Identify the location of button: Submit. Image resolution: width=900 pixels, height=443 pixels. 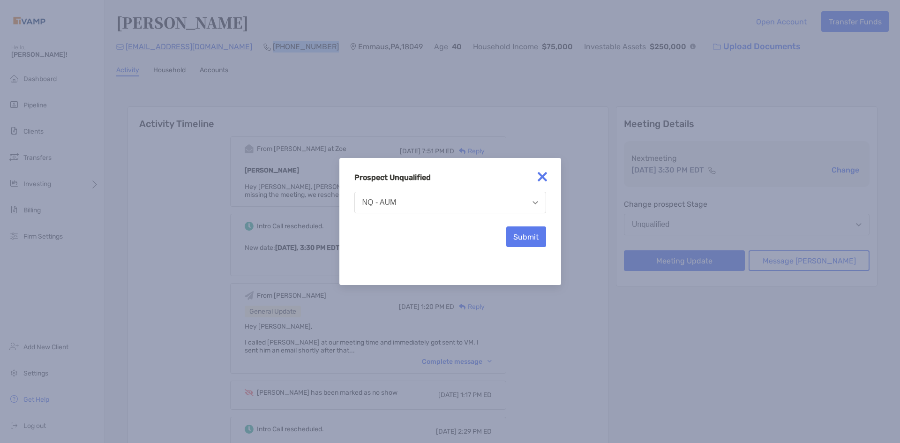
(526, 237).